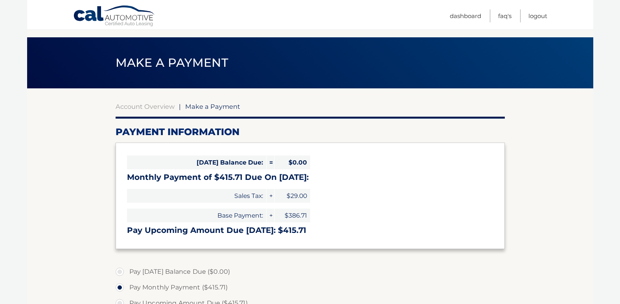 This screenshot has height=304, width=620. What do you see at coordinates (145, 107) in the screenshot?
I see `a: Account Overview` at bounding box center [145, 107].